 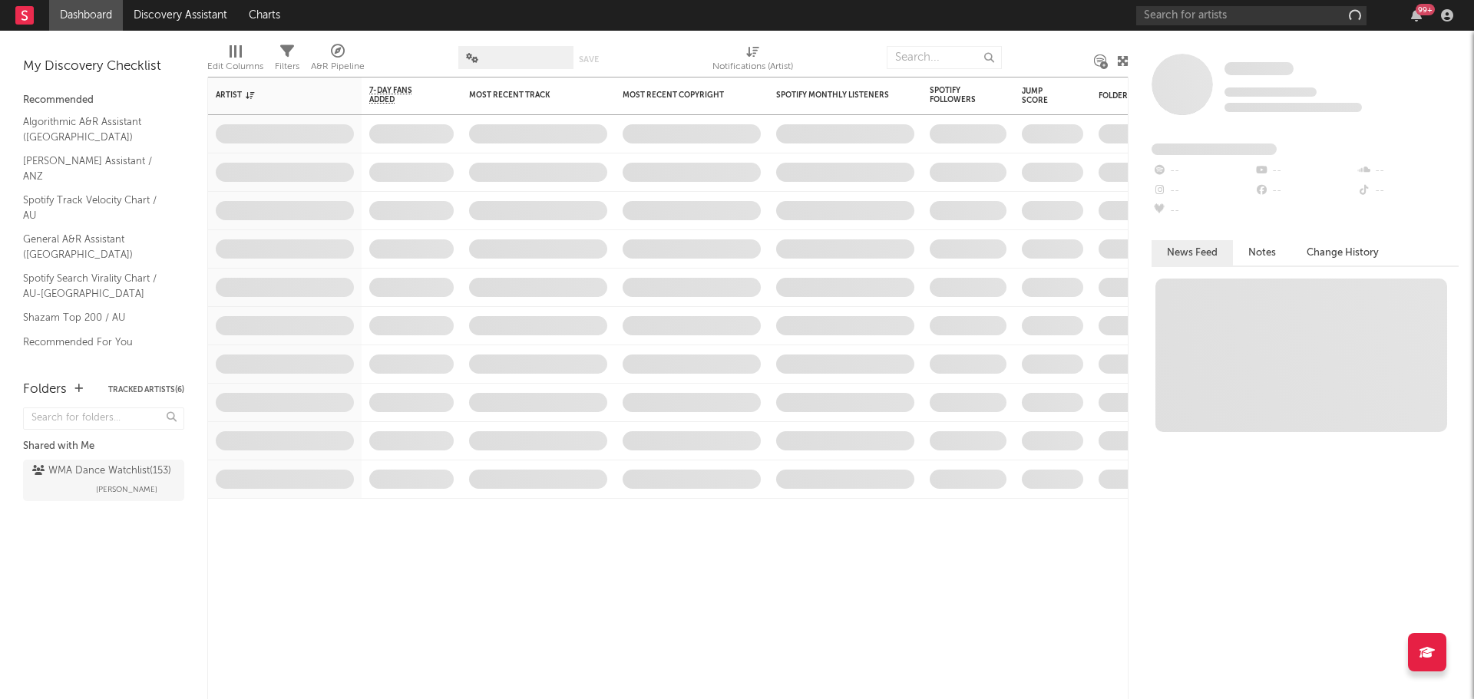 What do you see at coordinates (400, 95) in the screenshot?
I see `span: 7-Day Fans Added` at bounding box center [400, 95].